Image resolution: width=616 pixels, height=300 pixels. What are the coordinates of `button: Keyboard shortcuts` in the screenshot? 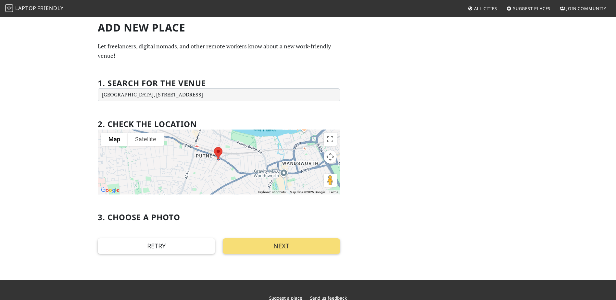 It's located at (272, 192).